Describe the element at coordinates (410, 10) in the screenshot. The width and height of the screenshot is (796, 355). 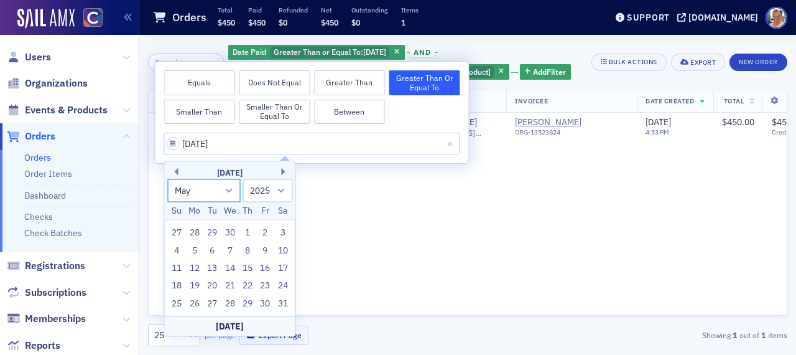
I see `p: Items` at that location.